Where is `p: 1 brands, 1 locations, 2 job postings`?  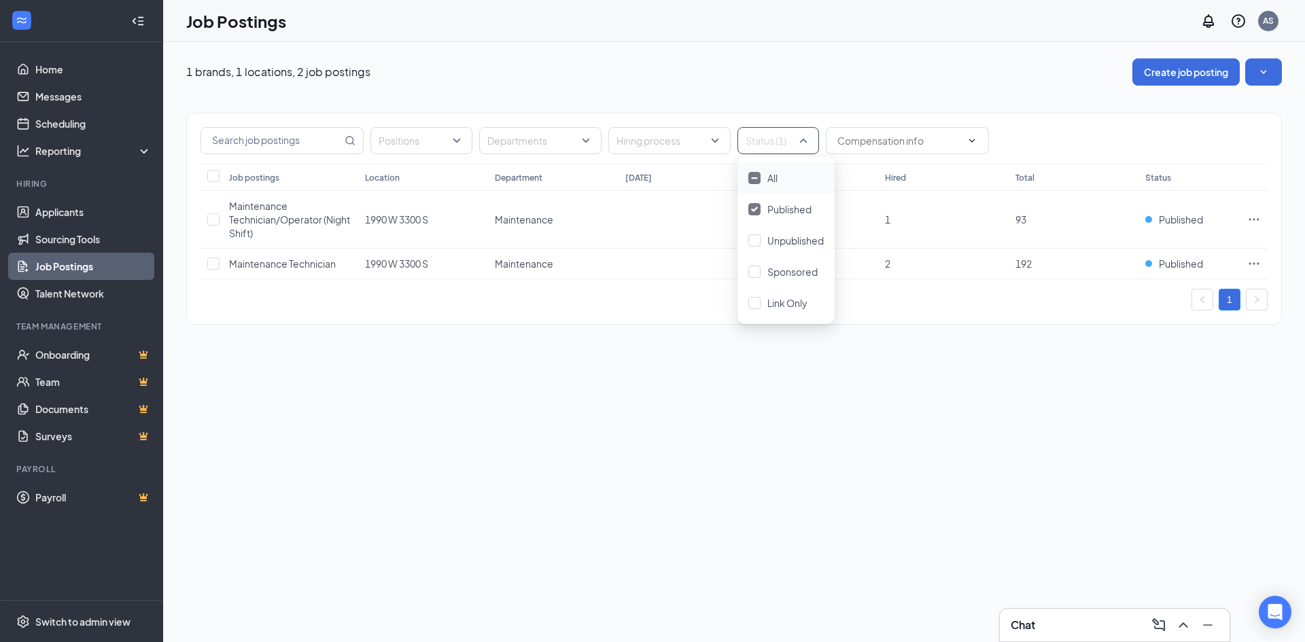
p: 1 brands, 1 locations, 2 job postings is located at coordinates (278, 72).